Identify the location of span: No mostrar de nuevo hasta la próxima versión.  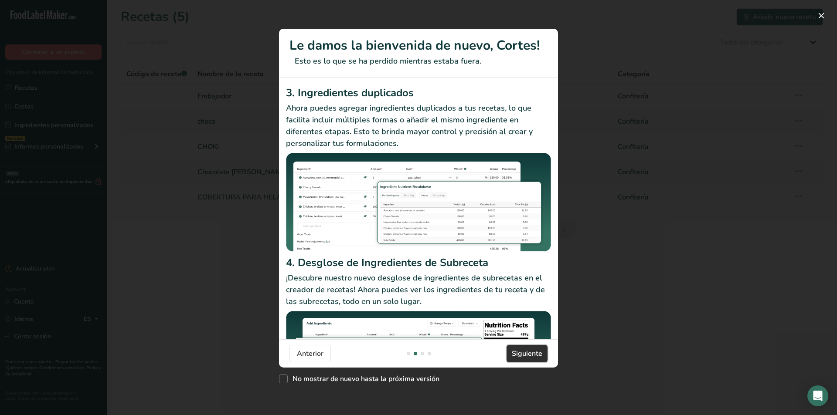
(363, 379).